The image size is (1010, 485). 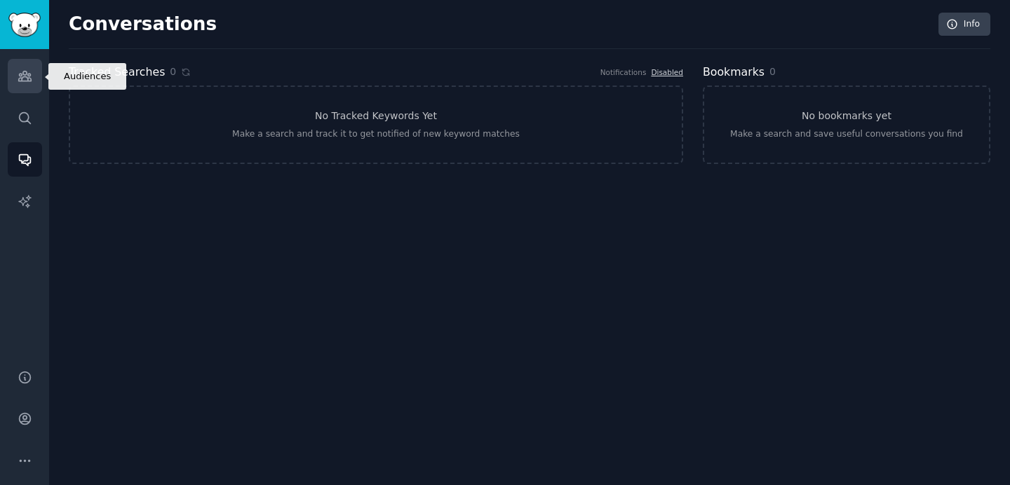 I want to click on h3: No Tracked Keywords Yet, so click(x=376, y=116).